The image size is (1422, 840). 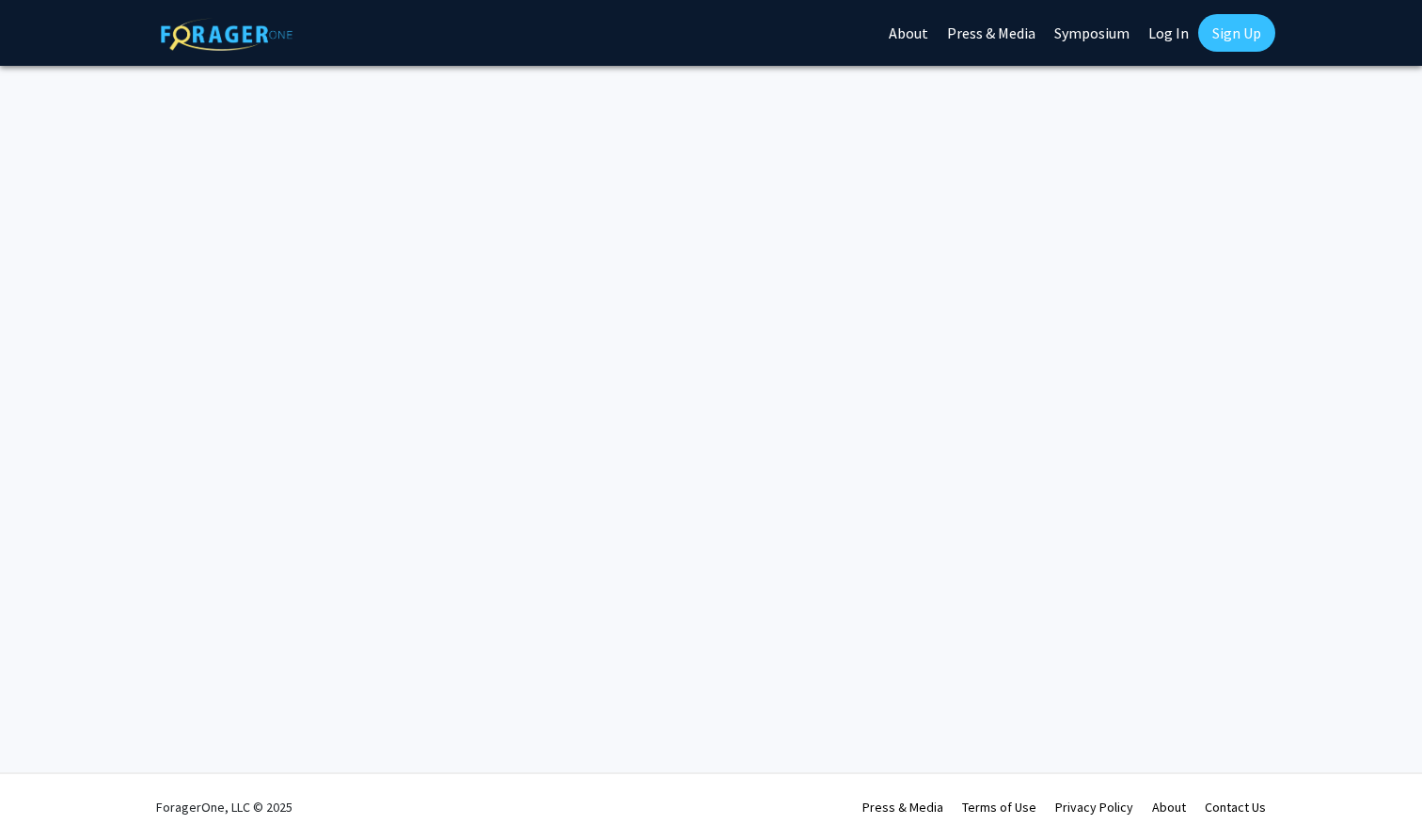 I want to click on a: Contact Us, so click(x=1235, y=807).